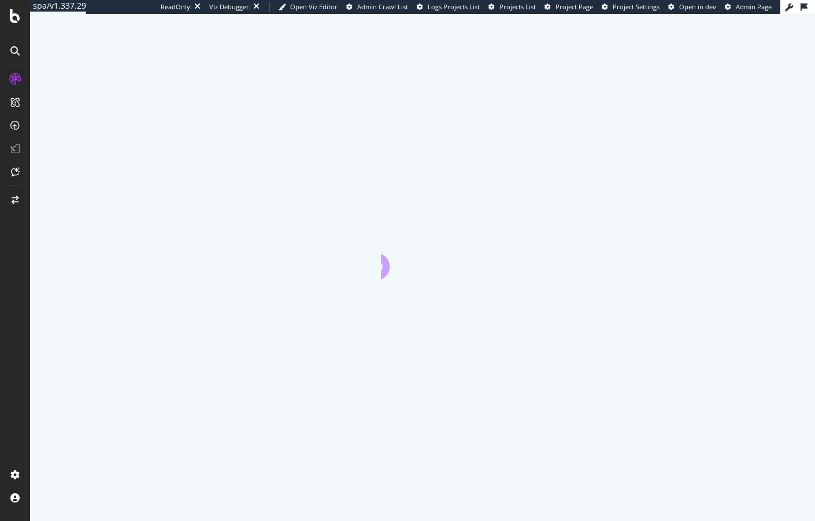  What do you see at coordinates (698, 6) in the screenshot?
I see `span: Open in dev` at bounding box center [698, 6].